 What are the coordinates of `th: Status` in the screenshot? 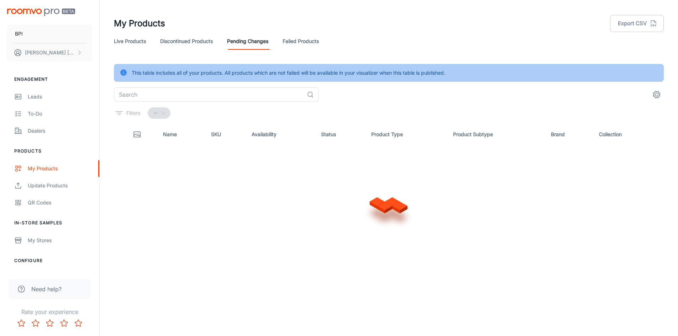 It's located at (340, 134).